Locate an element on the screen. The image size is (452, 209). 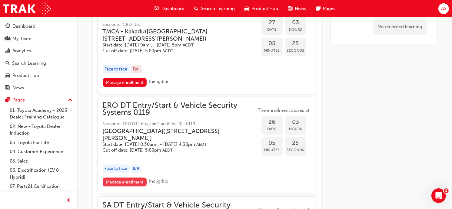
span: up-icon is located at coordinates (70, 100).